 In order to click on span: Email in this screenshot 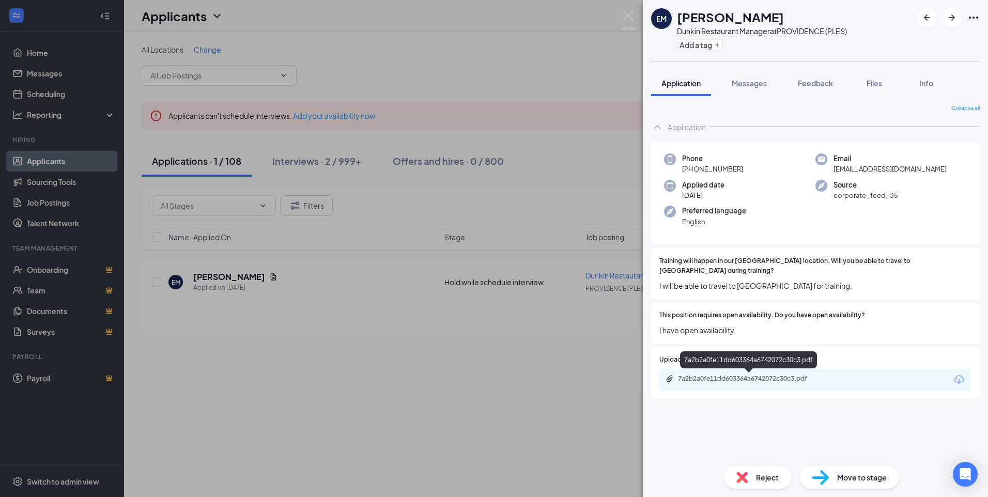, I will do `click(890, 159)`.